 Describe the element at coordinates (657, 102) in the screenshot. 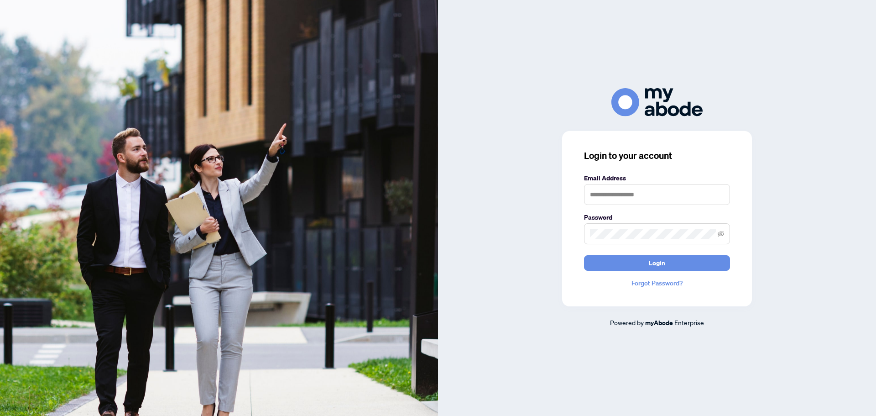

I see `img: ma-logo` at that location.